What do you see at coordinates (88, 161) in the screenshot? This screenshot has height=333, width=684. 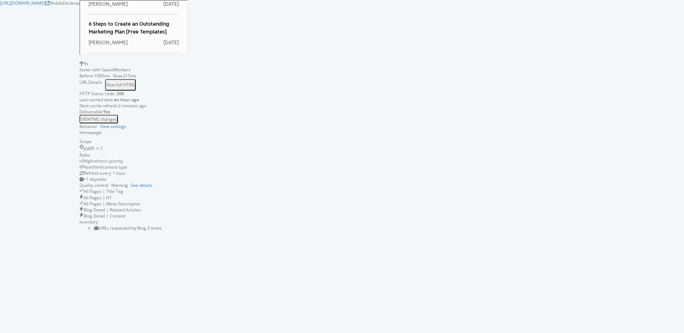 I see `div: High` at bounding box center [88, 161].